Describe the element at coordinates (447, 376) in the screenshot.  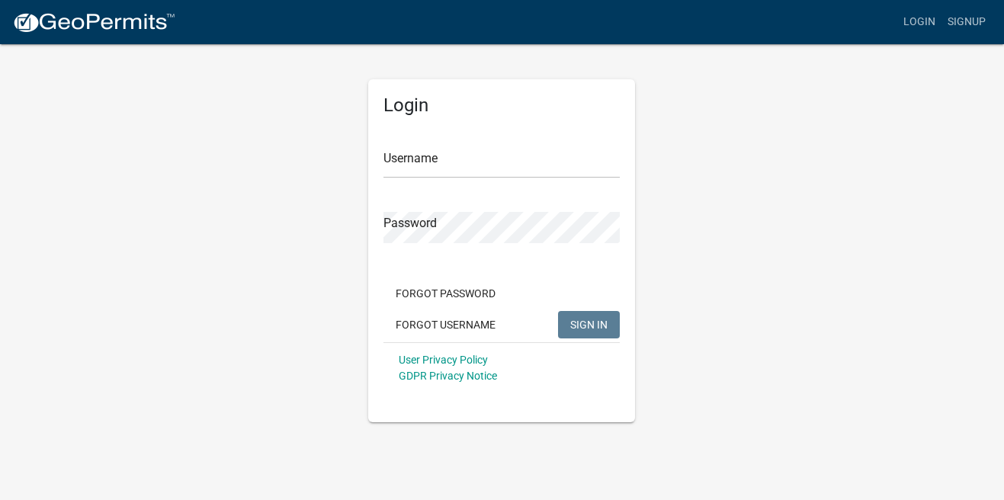
I see `a: GDPR Privacy Notice` at that location.